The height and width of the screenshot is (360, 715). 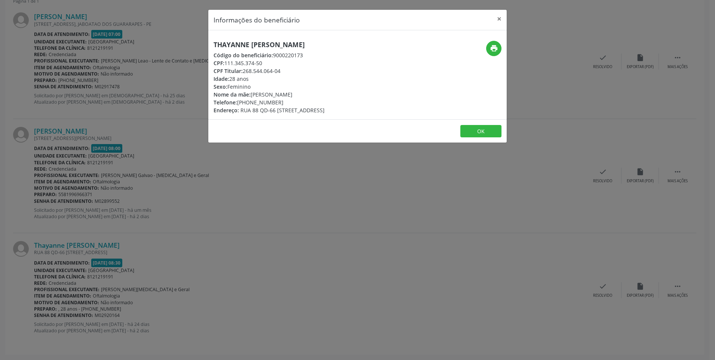 What do you see at coordinates (269, 55) in the screenshot?
I see `div: 9000220173` at bounding box center [269, 55].